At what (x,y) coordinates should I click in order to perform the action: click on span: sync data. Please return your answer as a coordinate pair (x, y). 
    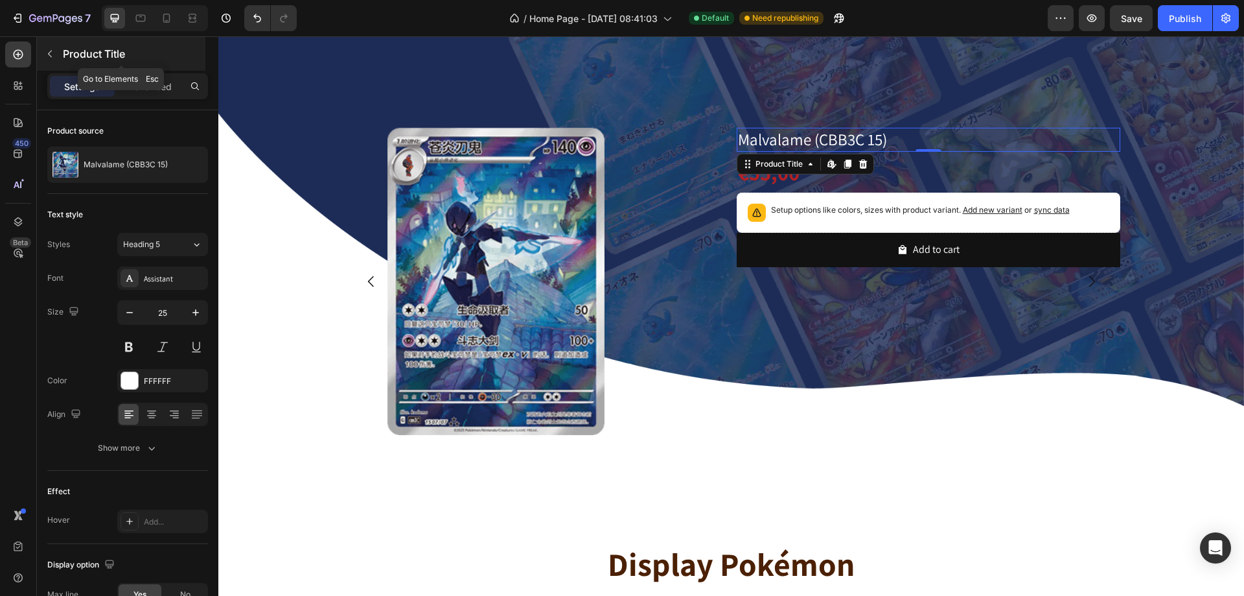
    Looking at the image, I should click on (833, 173).